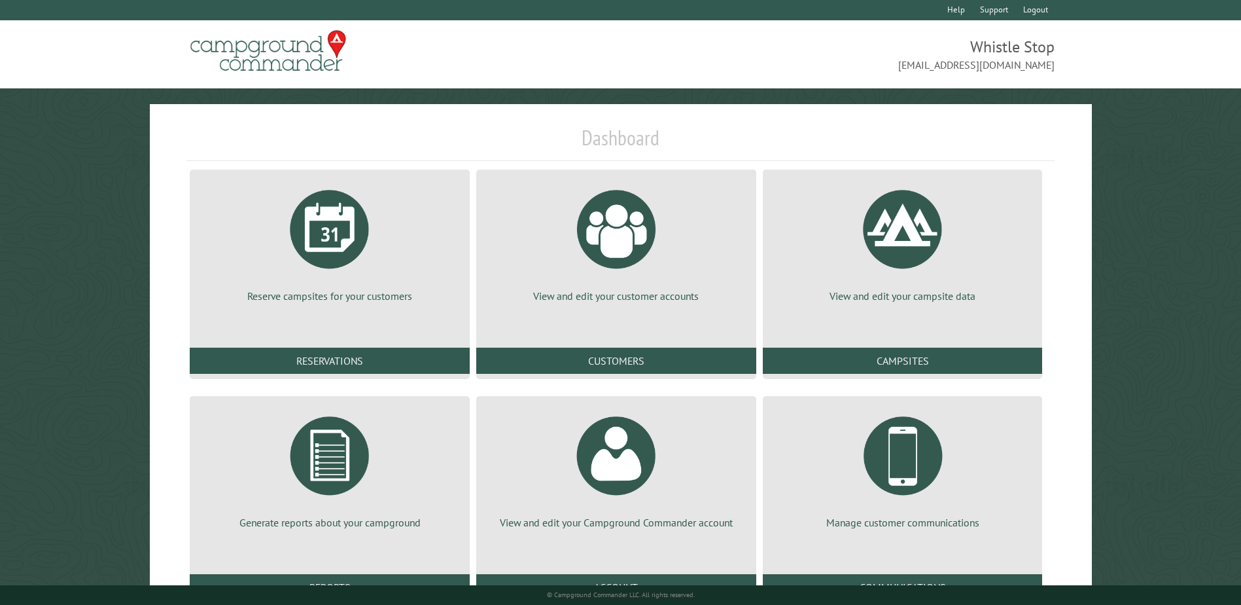 This screenshot has width=1241, height=605. What do you see at coordinates (903, 587) in the screenshot?
I see `a: Communications` at bounding box center [903, 587].